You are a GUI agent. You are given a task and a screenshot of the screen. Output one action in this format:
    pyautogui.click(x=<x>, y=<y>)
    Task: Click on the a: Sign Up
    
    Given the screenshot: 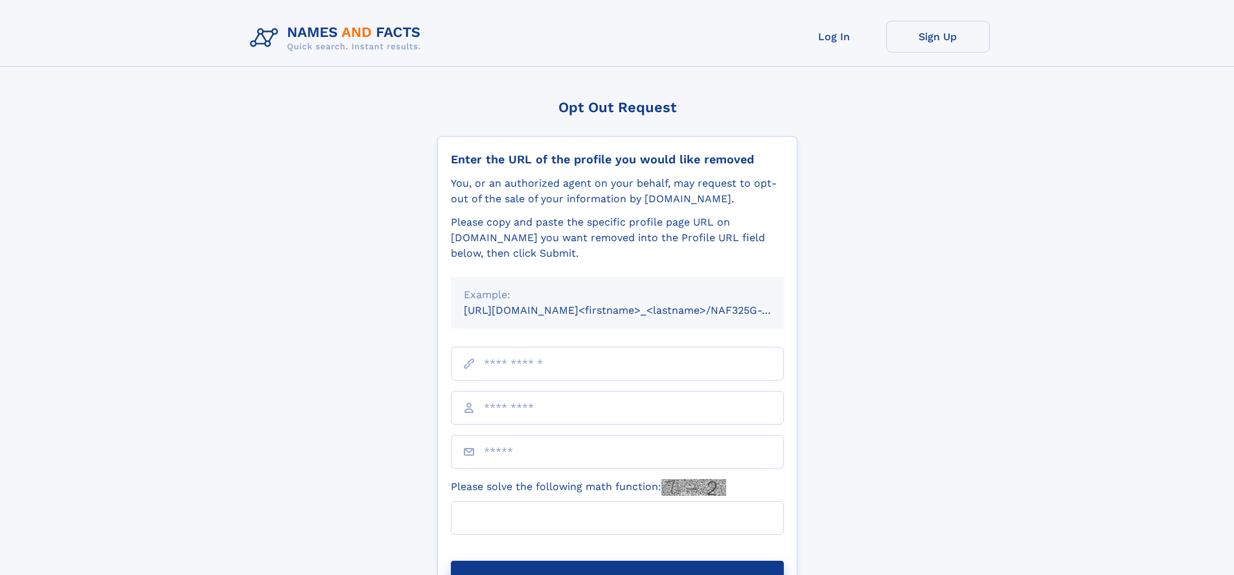 What is the action you would take?
    pyautogui.click(x=938, y=36)
    